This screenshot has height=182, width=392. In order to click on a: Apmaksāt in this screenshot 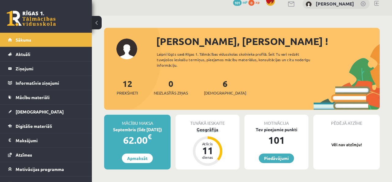, I will do `click(137, 158)`.